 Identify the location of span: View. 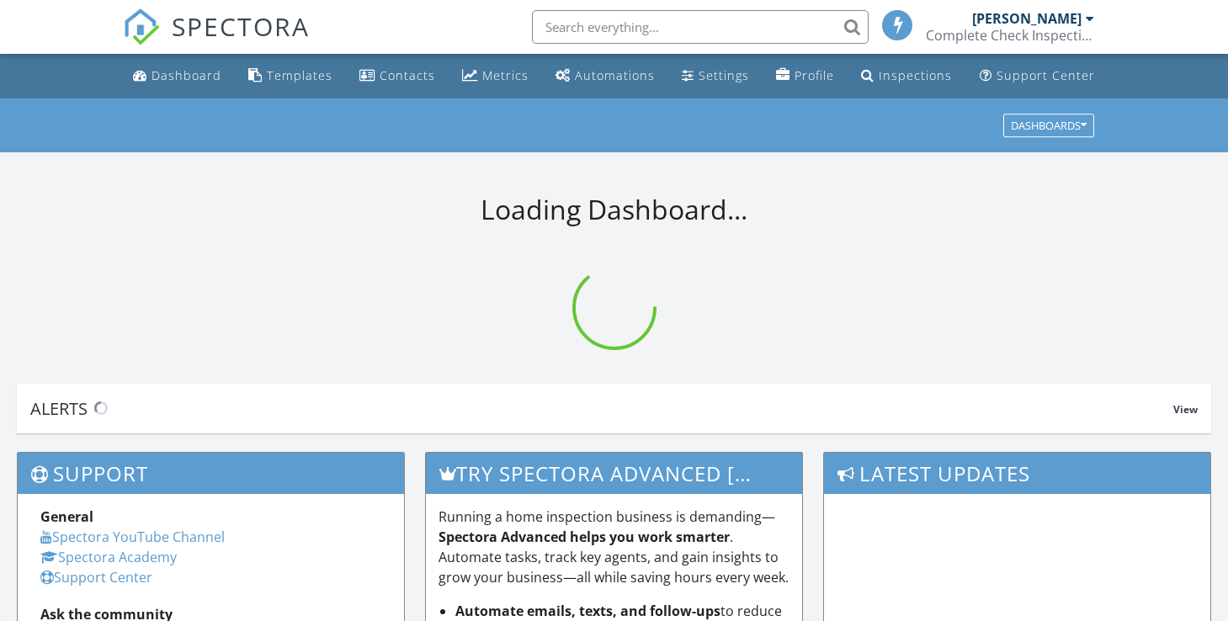
(1185, 409).